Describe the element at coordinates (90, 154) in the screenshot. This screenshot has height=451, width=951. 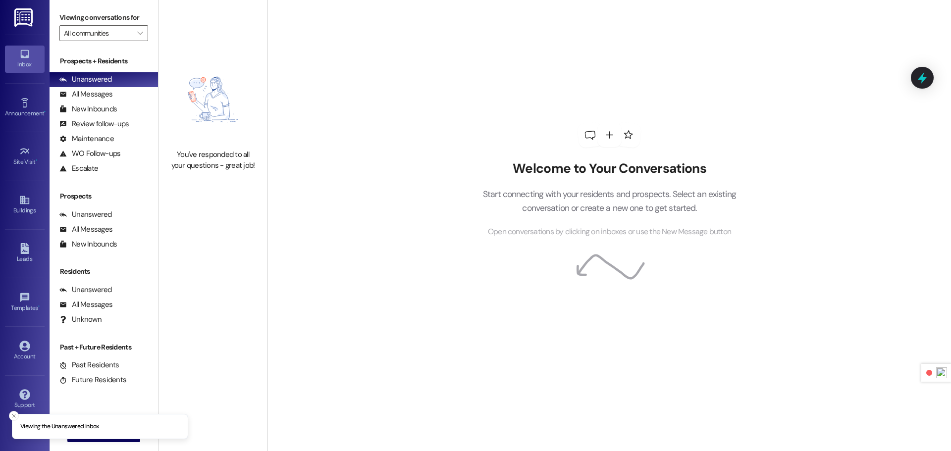
I see `div: WO Follow-ups` at that location.